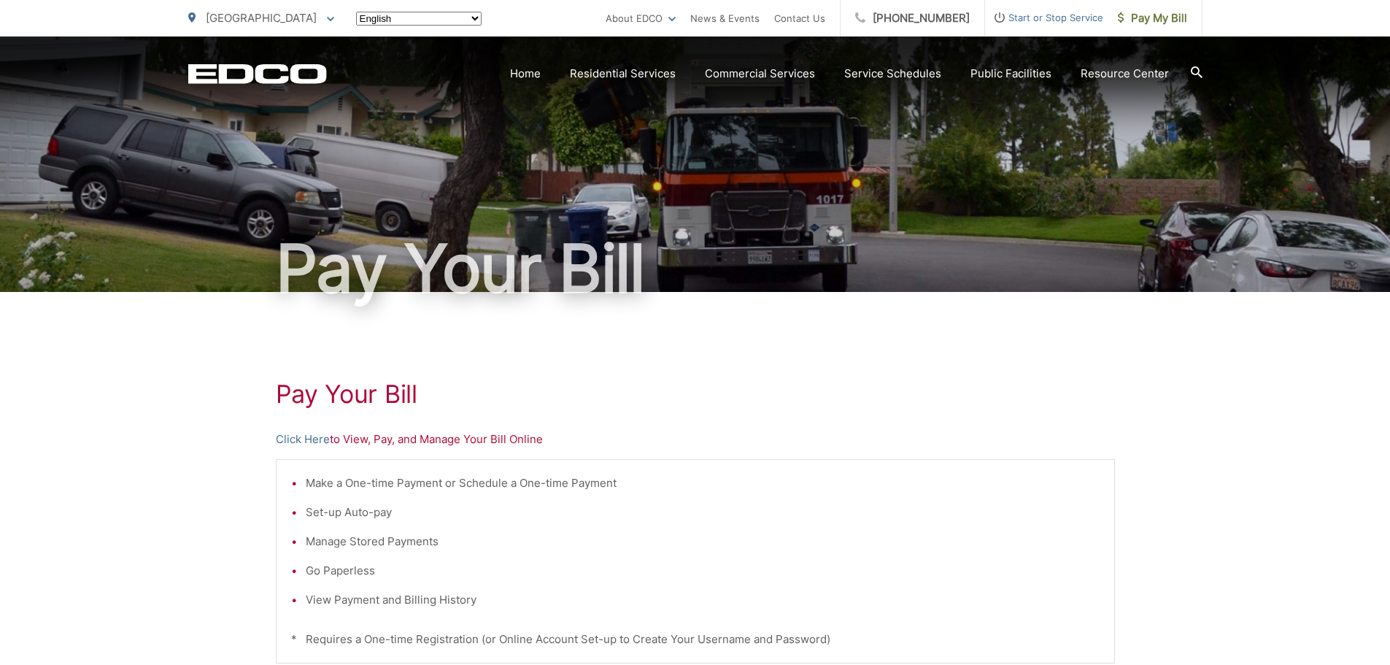  What do you see at coordinates (703, 483) in the screenshot?
I see `li: Make a One-time Payment or Schedule a One-time Payment` at bounding box center [703, 483].